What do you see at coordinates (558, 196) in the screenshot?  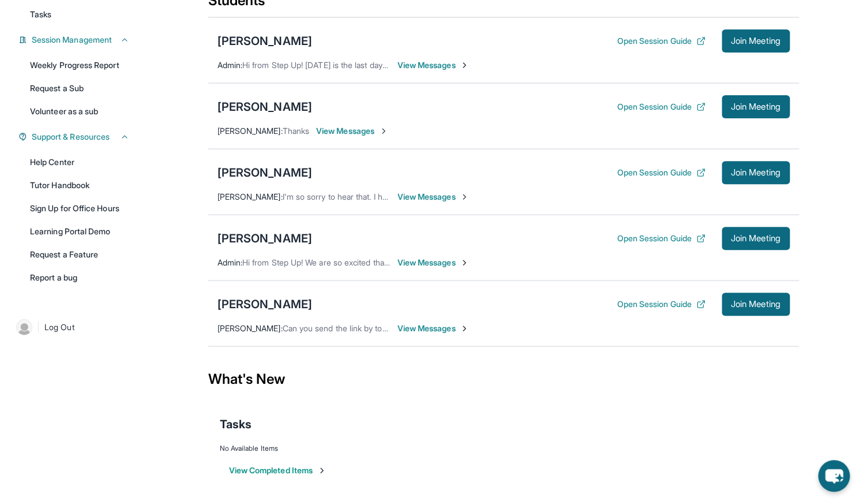 I see `span: I'm so sorry to hear that. I hope you and your family get better soon! Let me know when we can st...` at bounding box center [558, 196].